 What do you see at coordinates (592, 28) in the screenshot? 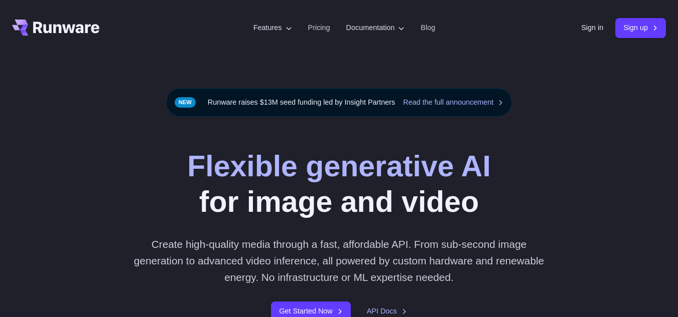
I see `a: Sign in` at bounding box center [592, 28].